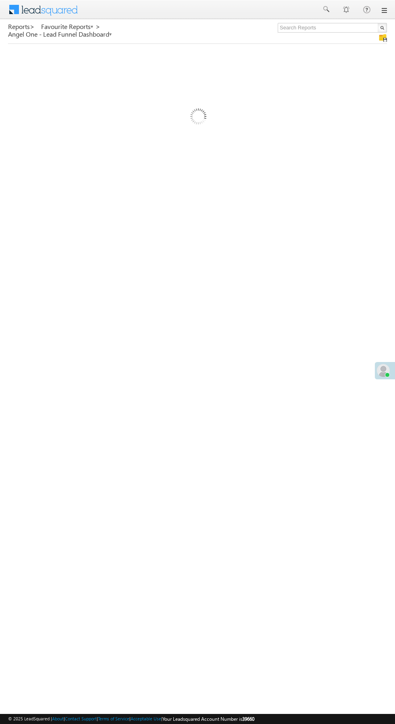 This screenshot has height=724, width=395. I want to click on span: 39660, so click(248, 719).